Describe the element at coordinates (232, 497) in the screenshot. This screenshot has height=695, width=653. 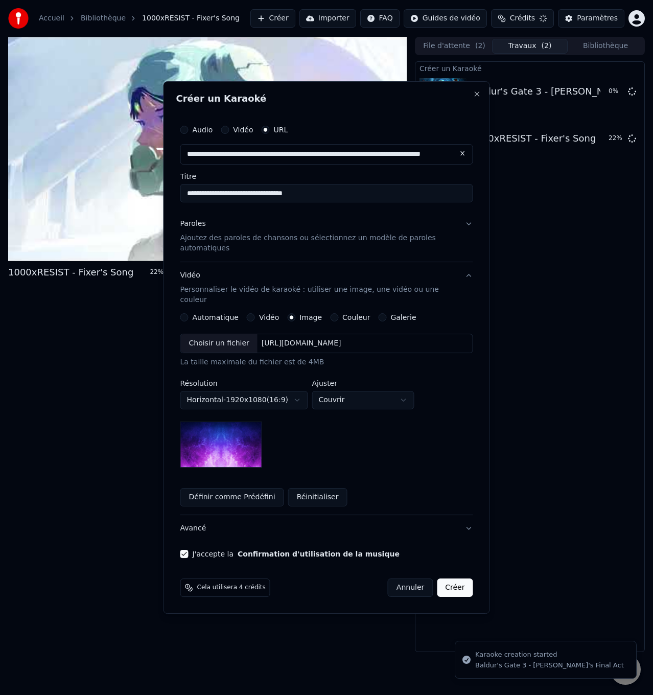
I see `button: Définir comme Prédéfini` at that location.